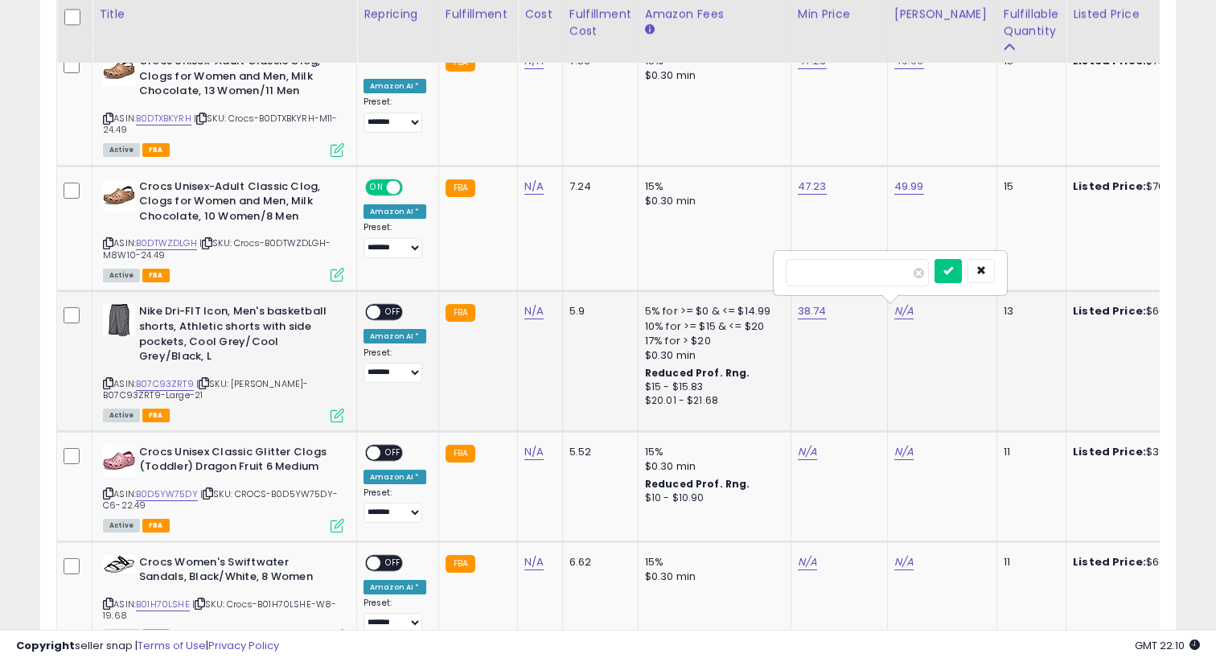 Image resolution: width=1216 pixels, height=662 pixels. What do you see at coordinates (712, 498) in the screenshot?
I see `div: $10 - $10.90` at bounding box center [712, 498].